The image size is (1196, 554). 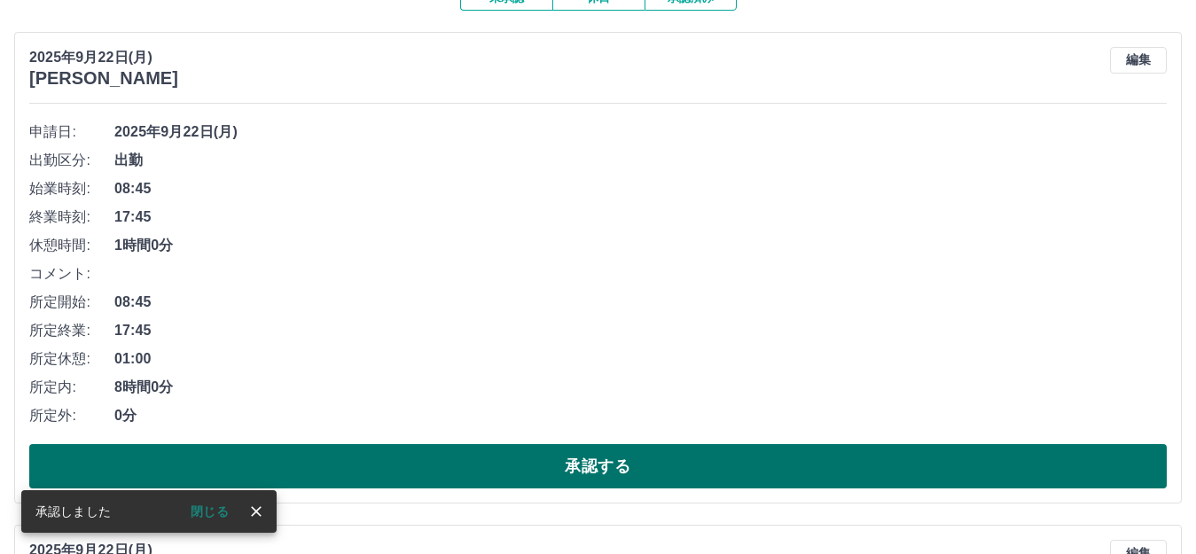 I want to click on span: 申請日:, so click(x=72, y=132).